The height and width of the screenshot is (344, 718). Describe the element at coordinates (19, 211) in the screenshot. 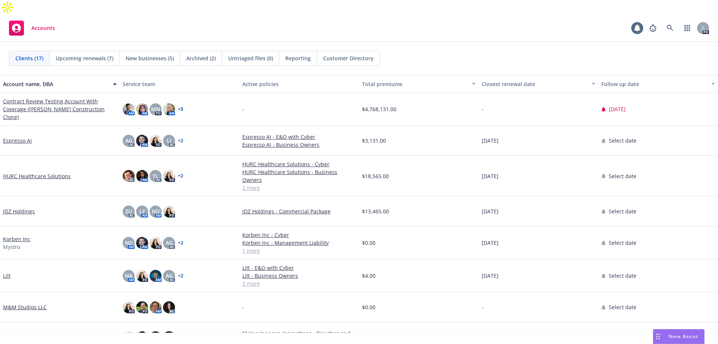

I see `a: JDZ Holdings` at that location.